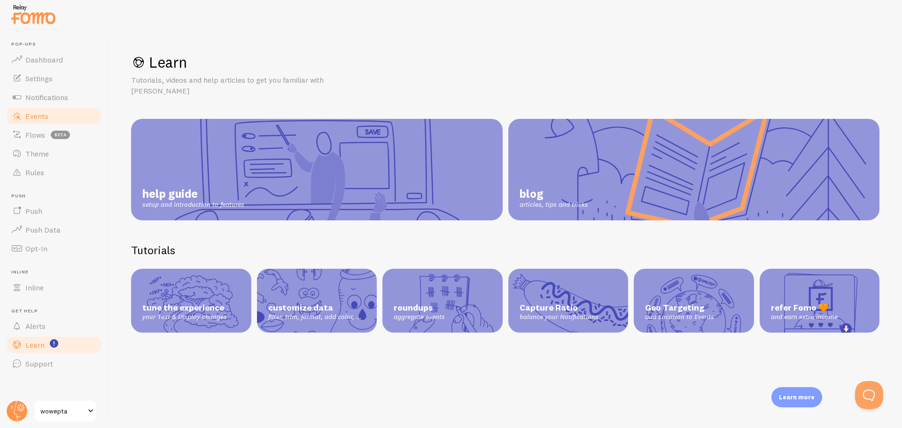  What do you see at coordinates (54, 230) in the screenshot?
I see `a: Push Data` at bounding box center [54, 230].